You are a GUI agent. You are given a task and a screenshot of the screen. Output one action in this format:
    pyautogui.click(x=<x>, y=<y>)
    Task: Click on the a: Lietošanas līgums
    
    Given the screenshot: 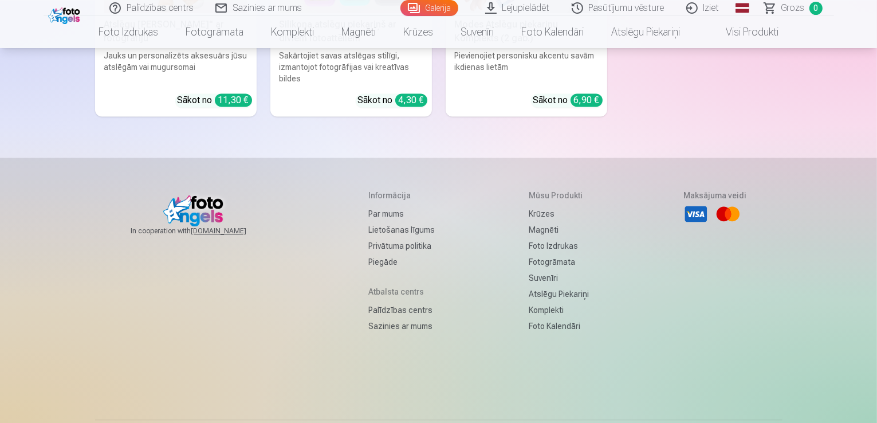 What is the action you would take?
    pyautogui.click(x=401, y=230)
    